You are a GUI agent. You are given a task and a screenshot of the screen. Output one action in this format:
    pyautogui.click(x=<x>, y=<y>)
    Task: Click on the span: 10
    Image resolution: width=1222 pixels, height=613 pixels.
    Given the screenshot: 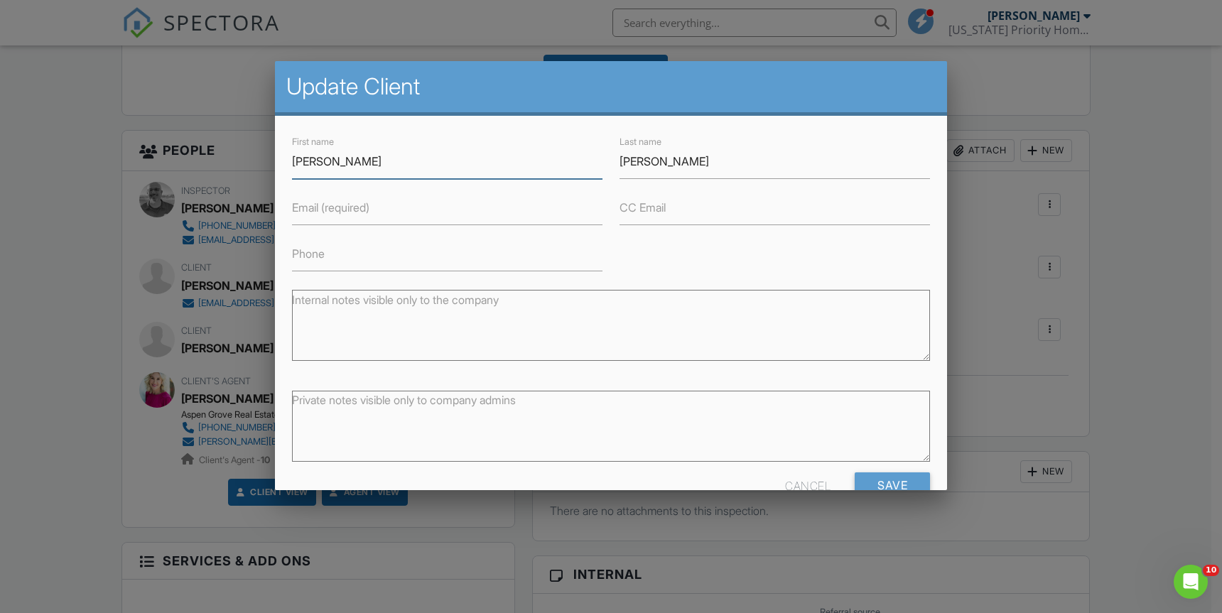 What is the action you would take?
    pyautogui.click(x=1211, y=570)
    